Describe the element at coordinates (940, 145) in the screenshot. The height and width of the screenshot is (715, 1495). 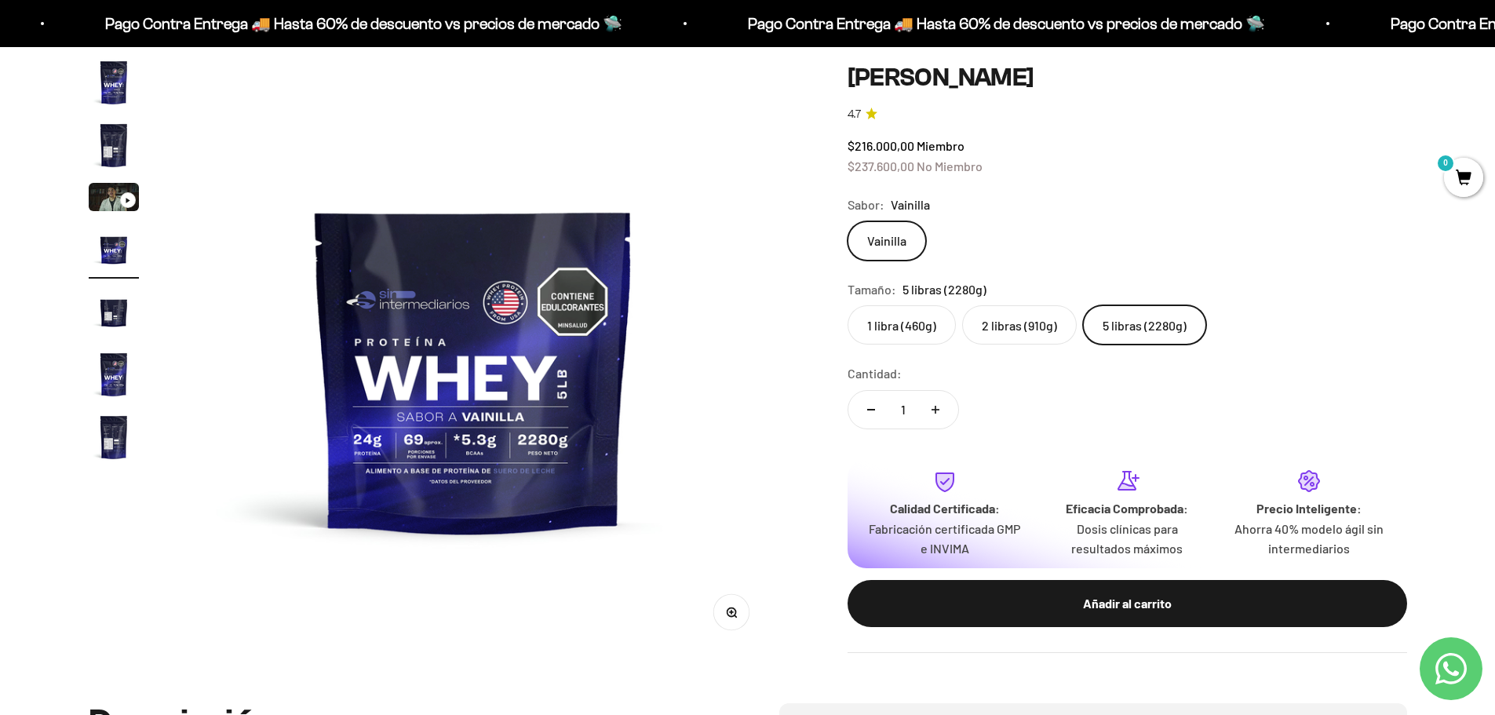
I see `span: Miembro` at that location.